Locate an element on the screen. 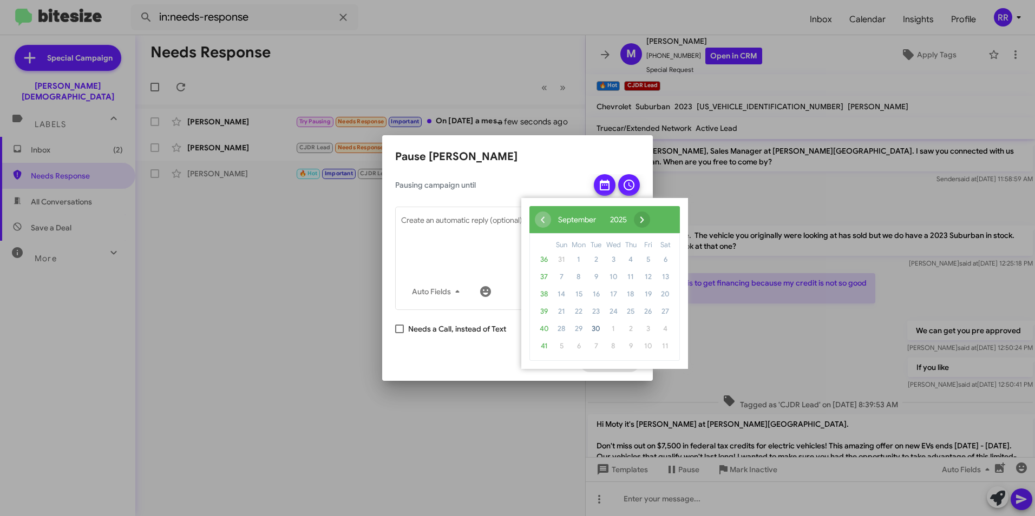  span: 25 is located at coordinates (630, 312).